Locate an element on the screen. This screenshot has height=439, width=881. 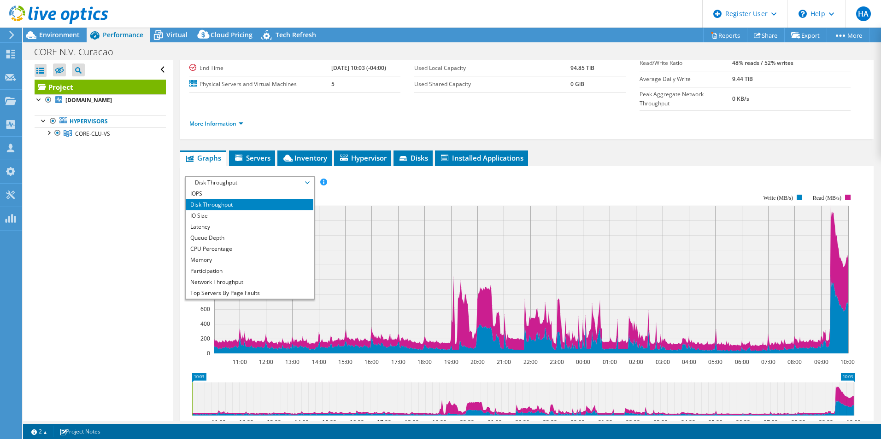
text: 00:00 is located at coordinates (582, 362).